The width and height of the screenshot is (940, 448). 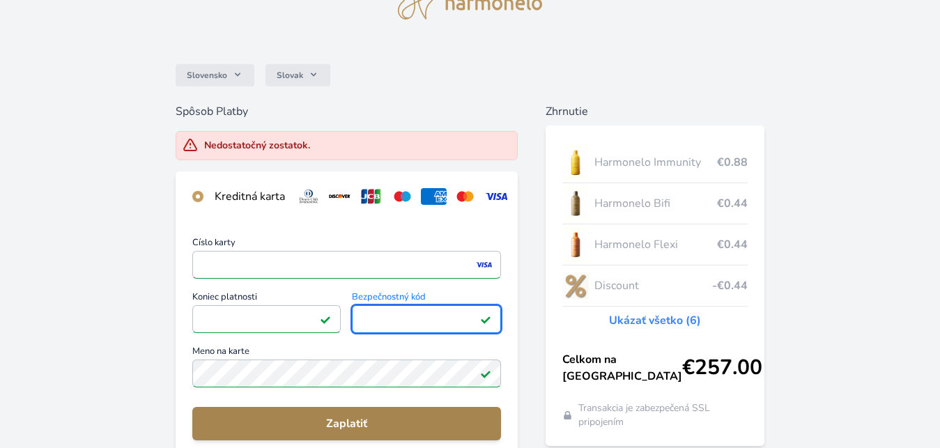 What do you see at coordinates (267, 299) in the screenshot?
I see `span: Koniec platnosti` at bounding box center [267, 299].